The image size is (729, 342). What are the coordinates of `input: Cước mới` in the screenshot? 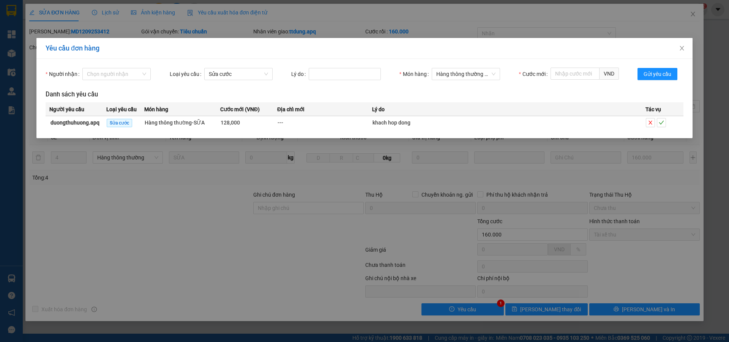 It's located at (575, 74).